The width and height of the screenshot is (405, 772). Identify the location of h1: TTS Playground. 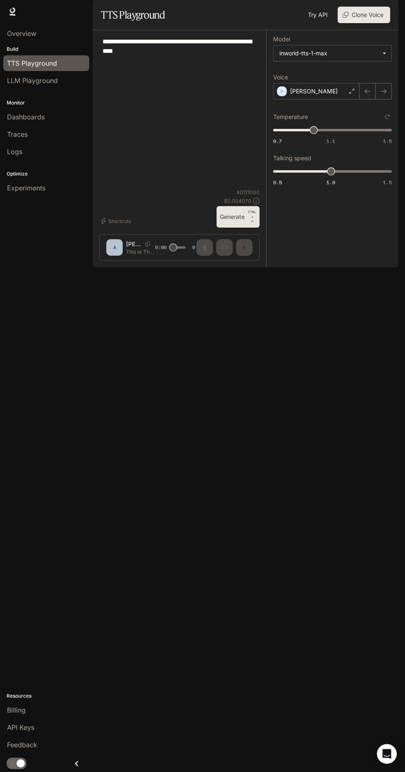
(133, 15).